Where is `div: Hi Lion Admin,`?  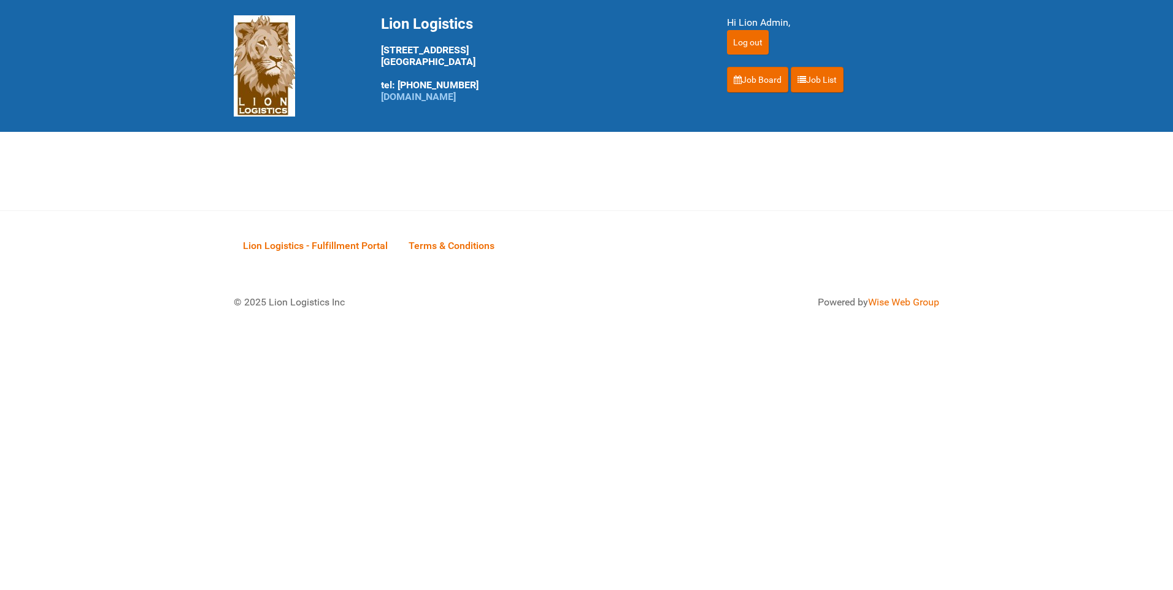
div: Hi Lion Admin, is located at coordinates (833, 23).